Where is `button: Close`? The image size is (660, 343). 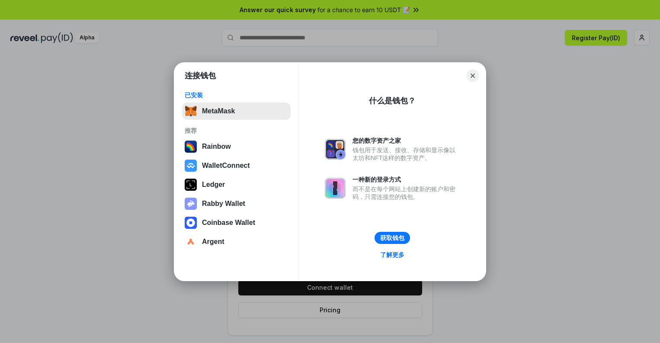 button: Close is located at coordinates (472, 76).